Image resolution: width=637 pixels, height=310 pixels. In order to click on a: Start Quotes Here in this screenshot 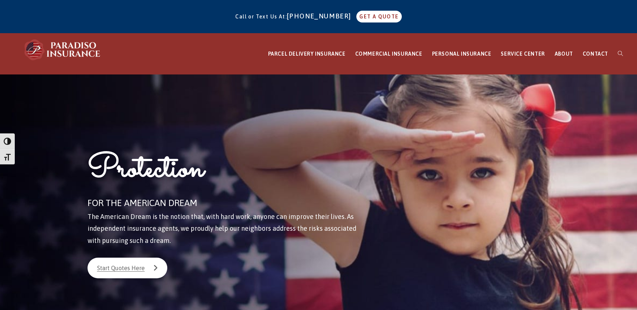, I will do `click(127, 268)`.